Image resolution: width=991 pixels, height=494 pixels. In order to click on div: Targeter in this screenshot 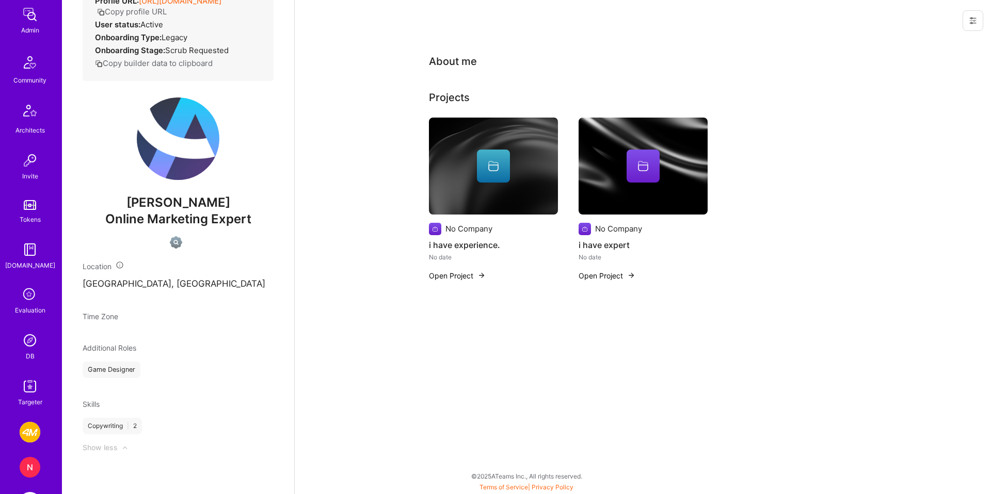, I will do `click(30, 402)`.